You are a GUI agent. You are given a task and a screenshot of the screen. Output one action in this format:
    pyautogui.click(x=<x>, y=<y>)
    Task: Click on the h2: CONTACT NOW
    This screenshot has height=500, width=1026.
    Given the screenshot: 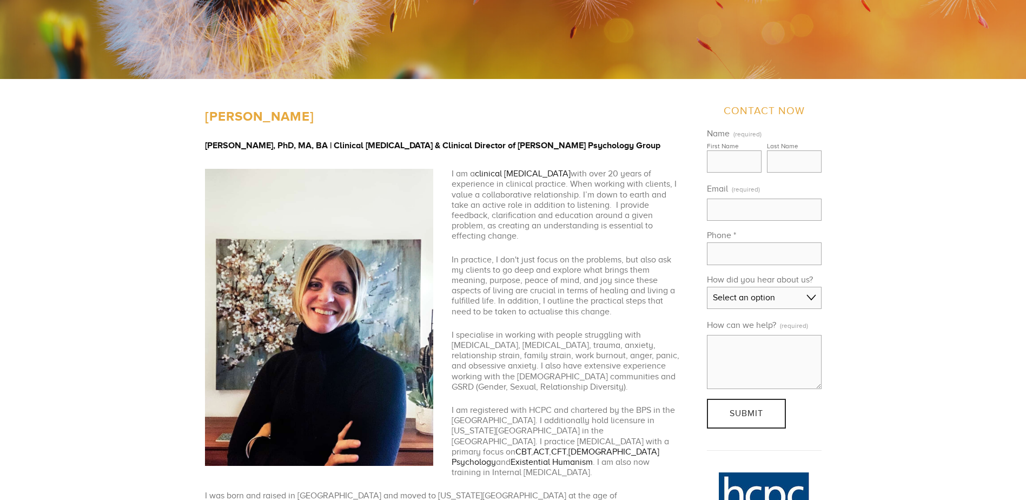 What is the action you would take?
    pyautogui.click(x=764, y=110)
    